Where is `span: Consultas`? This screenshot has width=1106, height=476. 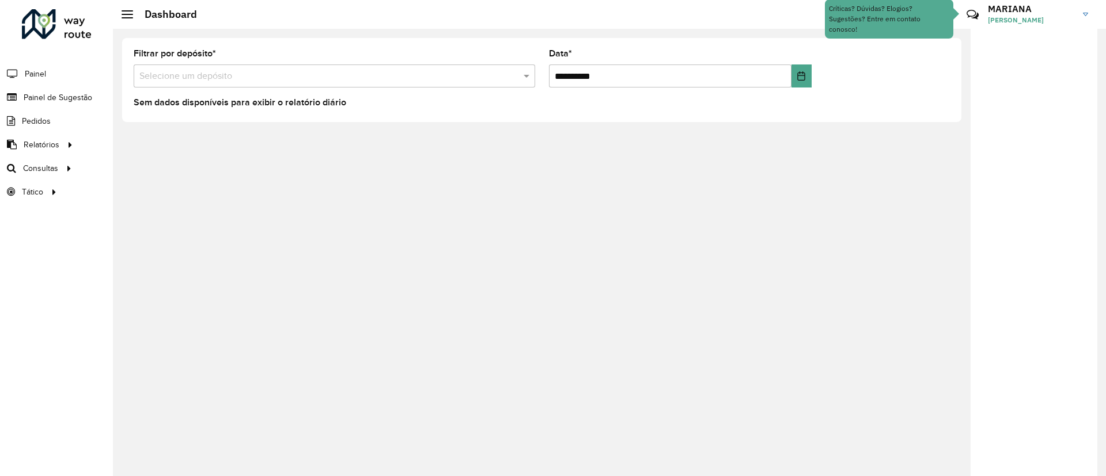 span: Consultas is located at coordinates (40, 168).